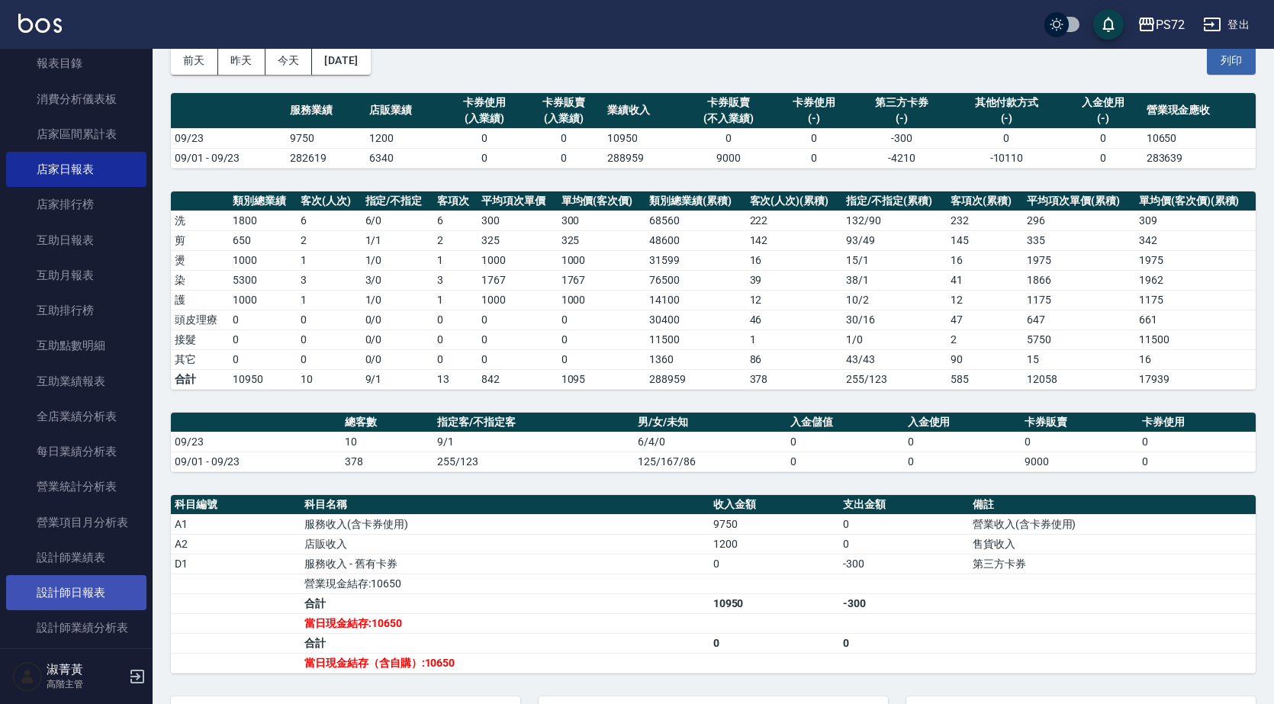 The width and height of the screenshot is (1274, 704). I want to click on table: a dense table, so click(713, 291).